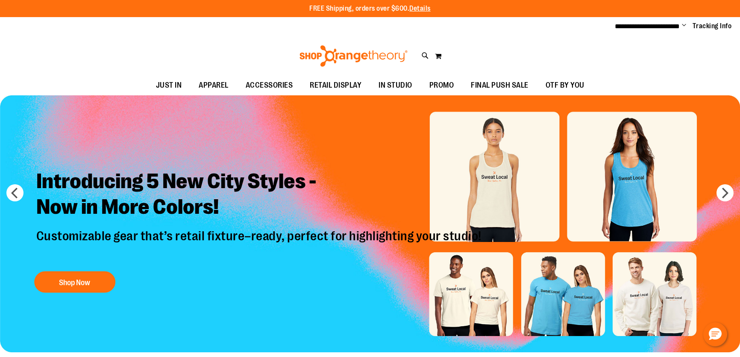 This screenshot has width=740, height=357. Describe the element at coordinates (684, 26) in the screenshot. I see `button: Account menu` at that location.